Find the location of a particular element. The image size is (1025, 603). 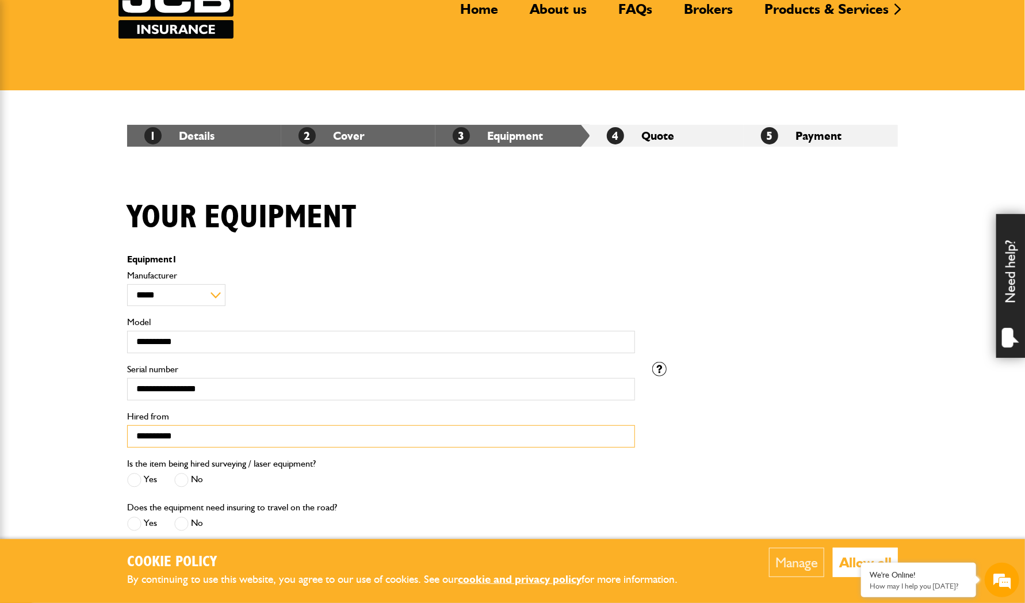

span: 3 is located at coordinates (461, 136).